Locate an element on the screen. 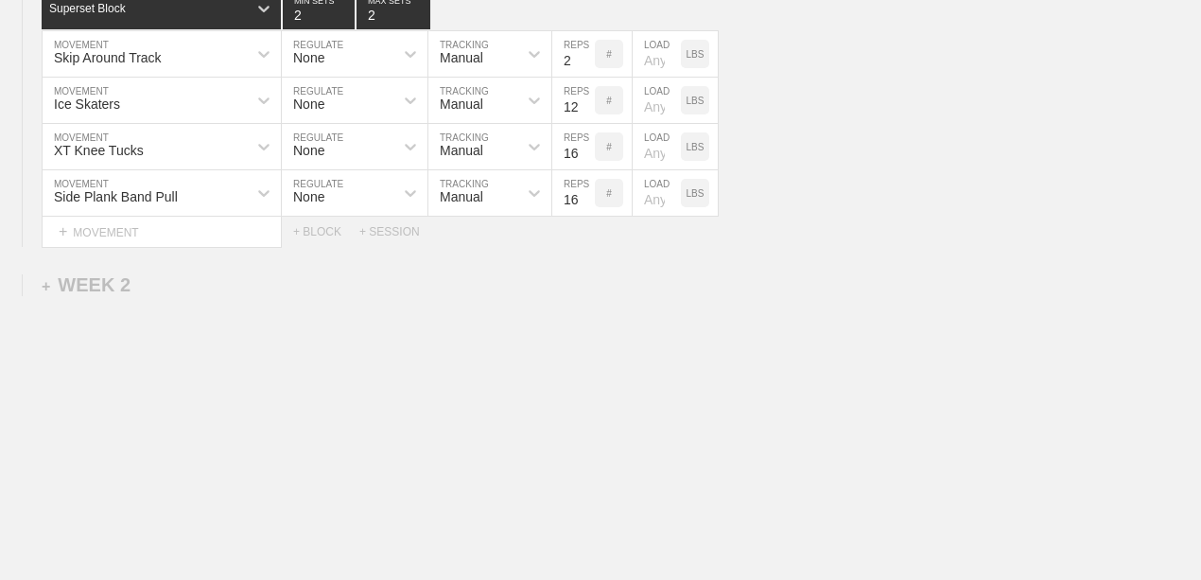 Image resolution: width=1201 pixels, height=580 pixels. div: Side Plank Band Pull is located at coordinates (115, 197).